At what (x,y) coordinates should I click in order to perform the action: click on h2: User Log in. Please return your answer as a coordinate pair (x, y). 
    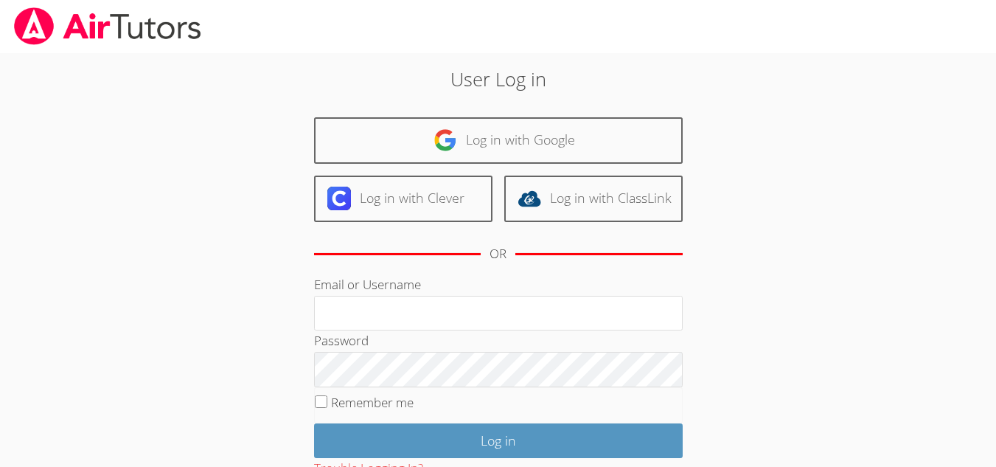
    Looking at the image, I should click on (498, 79).